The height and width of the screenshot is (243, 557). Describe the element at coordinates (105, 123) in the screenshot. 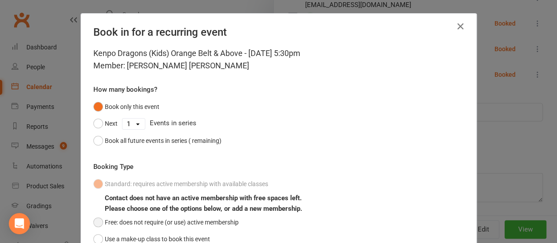

I see `button: Next` at that location.